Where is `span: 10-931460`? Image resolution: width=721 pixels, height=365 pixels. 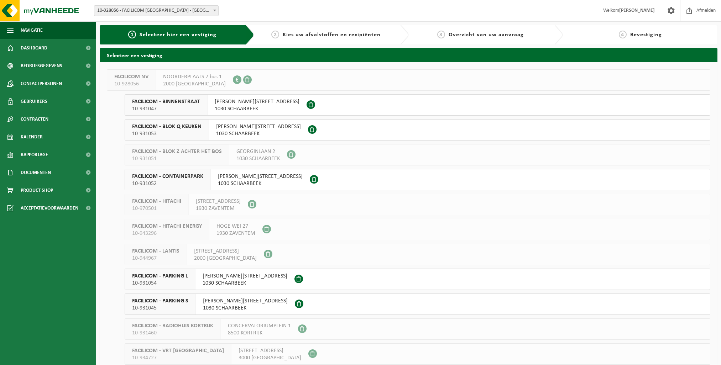
span: 10-931460 is located at coordinates (173, 333).